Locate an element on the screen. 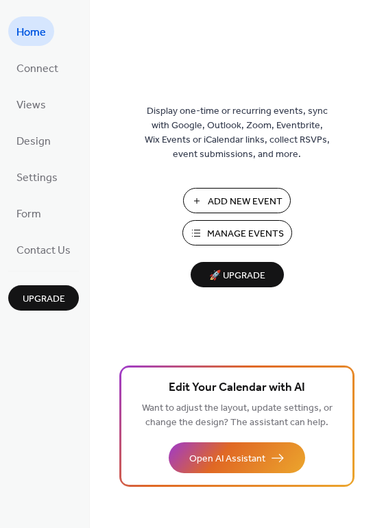 The width and height of the screenshot is (384, 528). button: Add New Event is located at coordinates (237, 200).